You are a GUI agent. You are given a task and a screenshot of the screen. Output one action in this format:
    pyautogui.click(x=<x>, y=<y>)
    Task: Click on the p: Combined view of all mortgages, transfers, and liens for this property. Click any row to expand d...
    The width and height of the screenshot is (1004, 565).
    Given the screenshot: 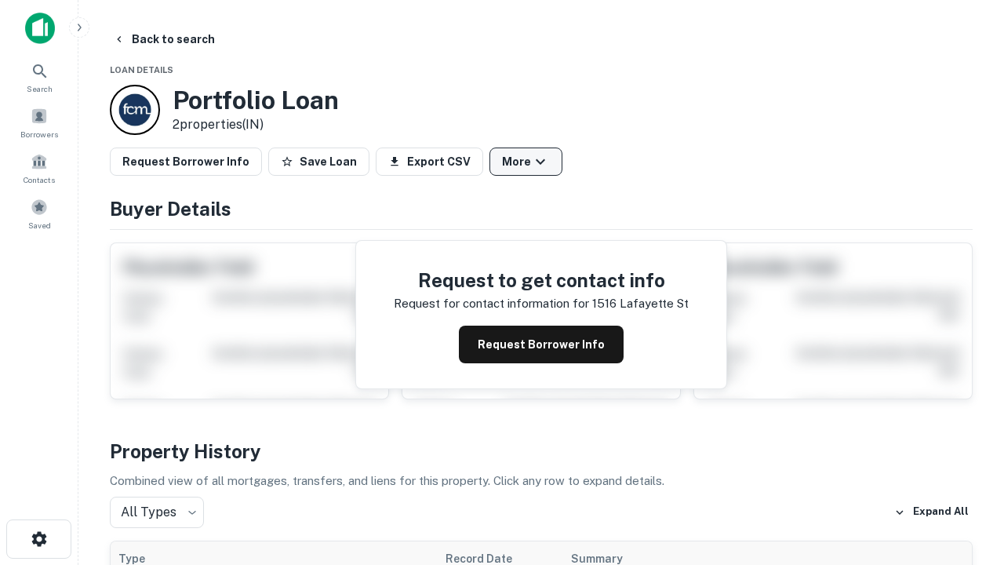 What is the action you would take?
    pyautogui.click(x=541, y=481)
    